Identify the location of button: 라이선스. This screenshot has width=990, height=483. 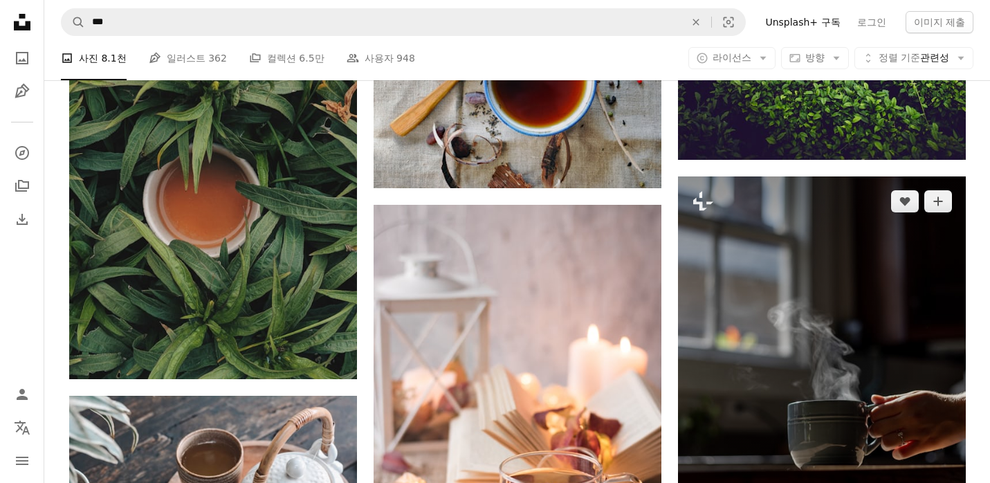
(732, 58).